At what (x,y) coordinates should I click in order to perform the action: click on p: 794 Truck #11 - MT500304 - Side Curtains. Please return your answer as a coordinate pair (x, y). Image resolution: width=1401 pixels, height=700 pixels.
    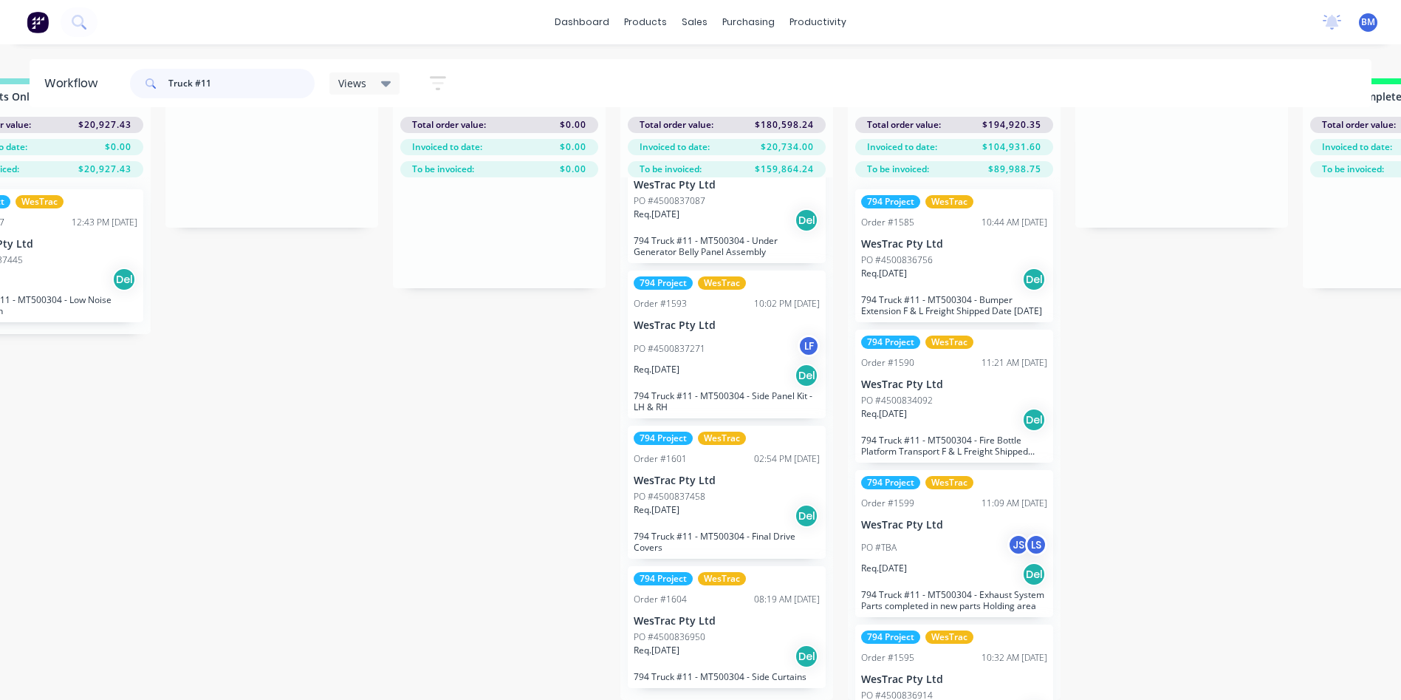
    Looking at the image, I should click on (727, 676).